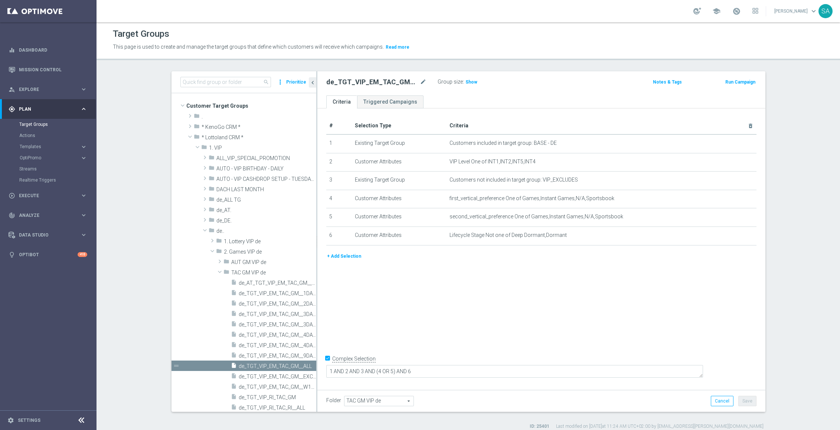 This screenshot has height=430, width=840. I want to click on span: keyboard_arrow_down, so click(813, 11).